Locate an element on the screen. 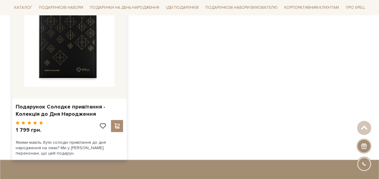  a: Про Spell is located at coordinates (355, 8).